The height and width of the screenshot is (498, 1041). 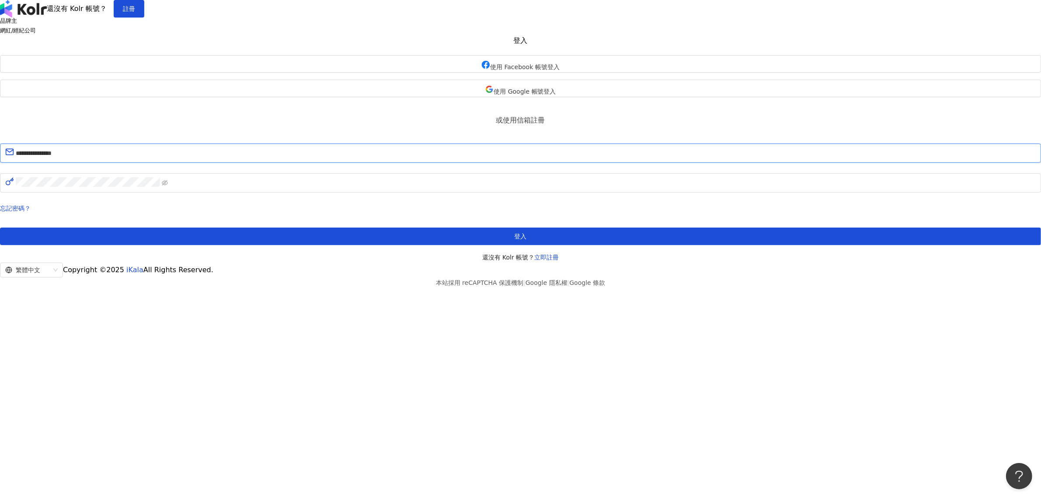 I want to click on a: 立即註冊, so click(x=547, y=257).